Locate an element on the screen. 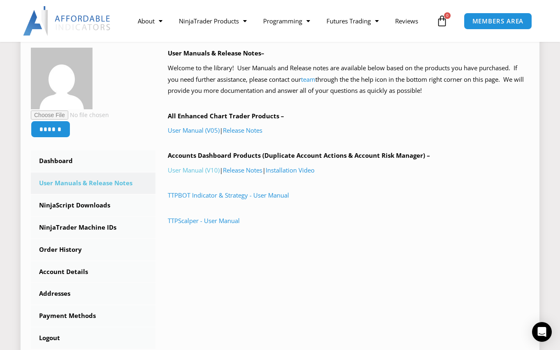 This screenshot has width=560, height=350. img: LogoAI | Affordable Indicators – NinjaTrader is located at coordinates (67, 21).